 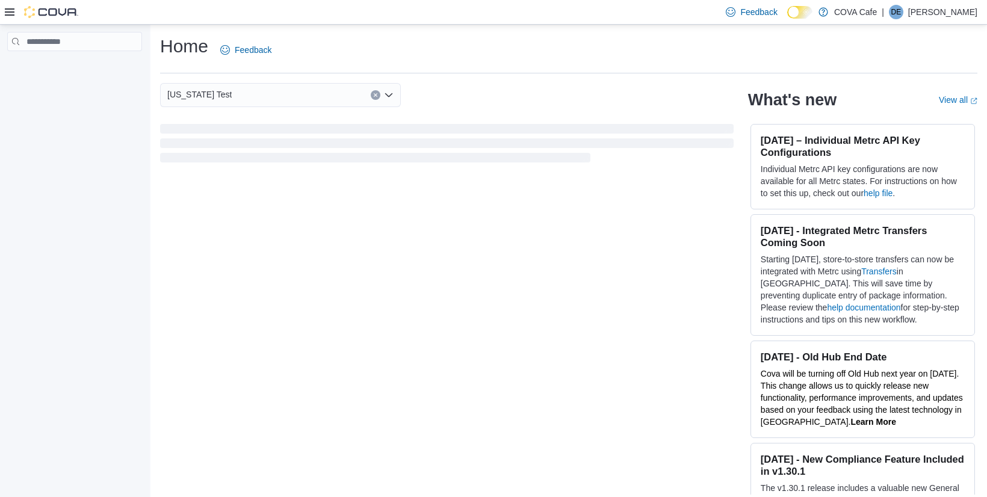 What do you see at coordinates (245, 50) in the screenshot?
I see `a: Feedback` at bounding box center [245, 50].